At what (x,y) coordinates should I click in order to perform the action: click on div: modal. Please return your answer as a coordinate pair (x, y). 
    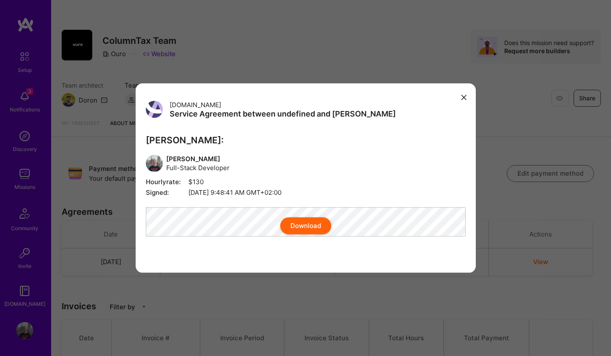
    Looking at the image, I should click on (306, 178).